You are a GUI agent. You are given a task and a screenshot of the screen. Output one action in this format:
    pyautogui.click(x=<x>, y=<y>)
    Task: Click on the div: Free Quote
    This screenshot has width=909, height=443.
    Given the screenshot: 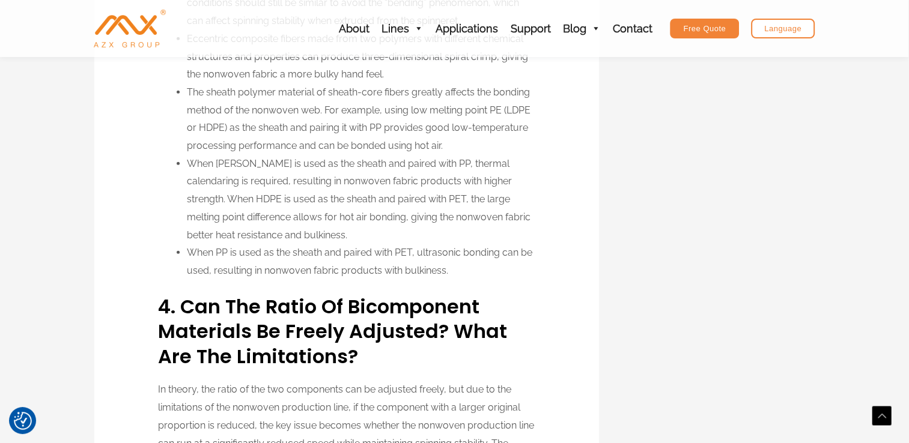 What is the action you would take?
    pyautogui.click(x=704, y=28)
    